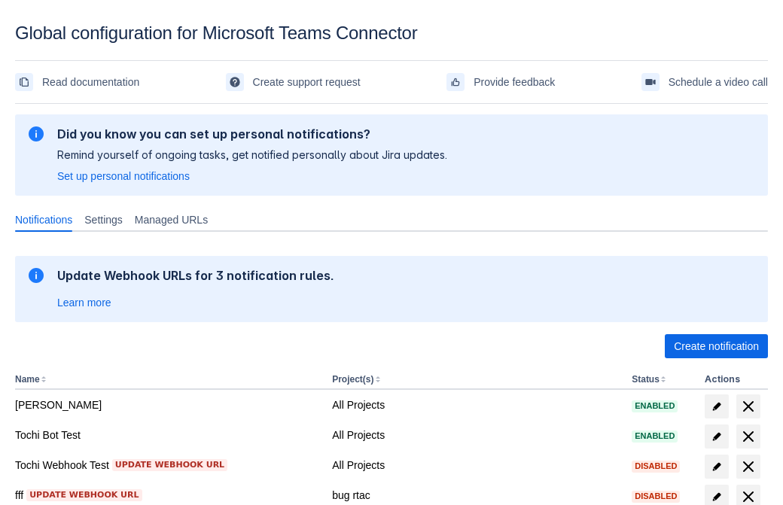  I want to click on span: Managed URLs, so click(171, 220).